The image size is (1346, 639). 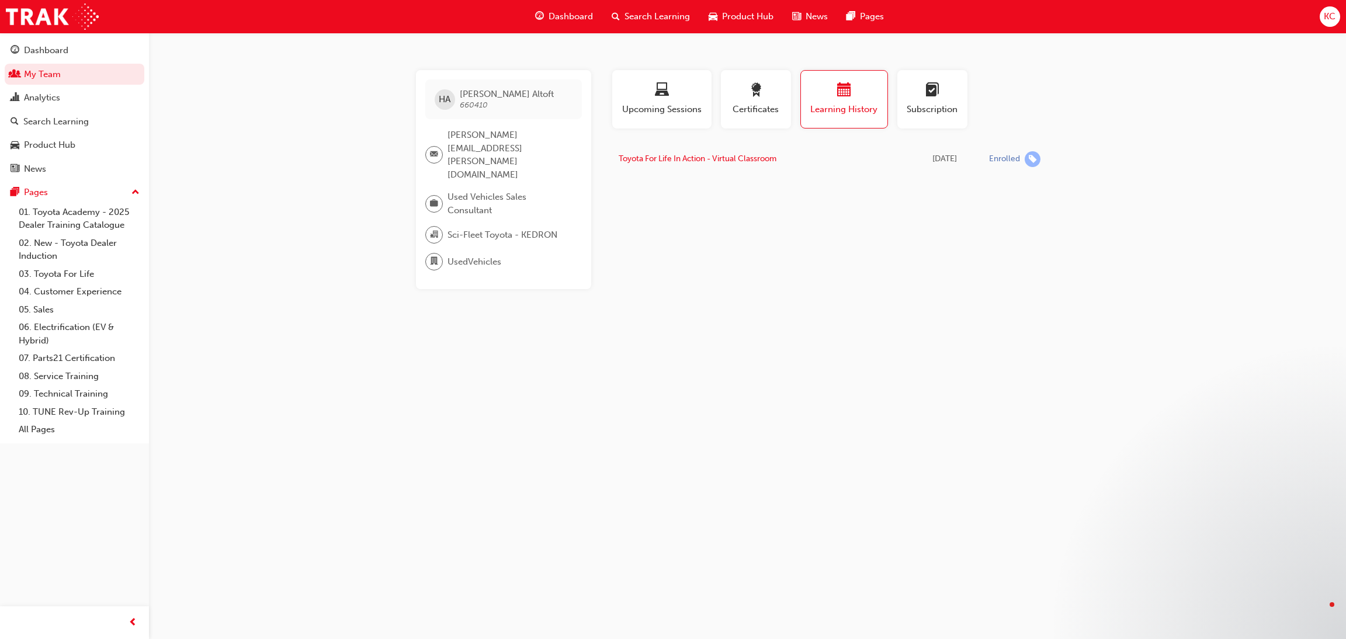 What do you see at coordinates (136, 193) in the screenshot?
I see `span: up-icon` at bounding box center [136, 193].